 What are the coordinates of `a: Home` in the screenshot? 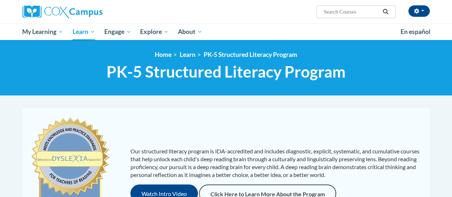 It's located at (163, 54).